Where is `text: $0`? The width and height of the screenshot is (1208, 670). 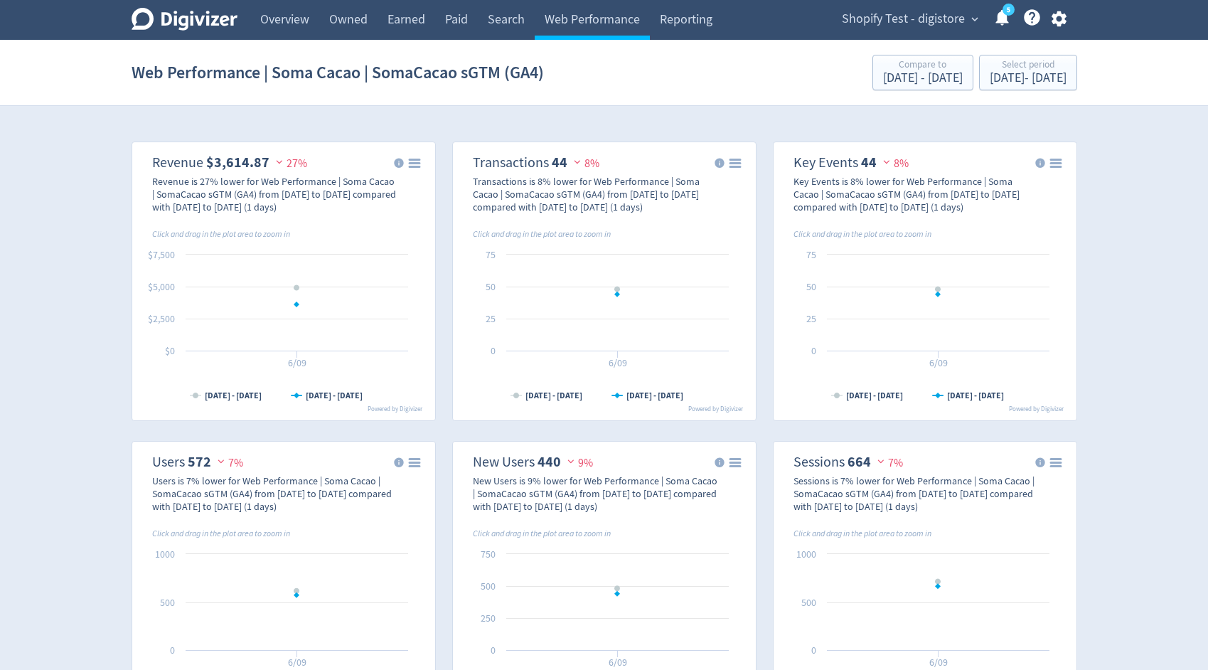 text: $0 is located at coordinates (170, 350).